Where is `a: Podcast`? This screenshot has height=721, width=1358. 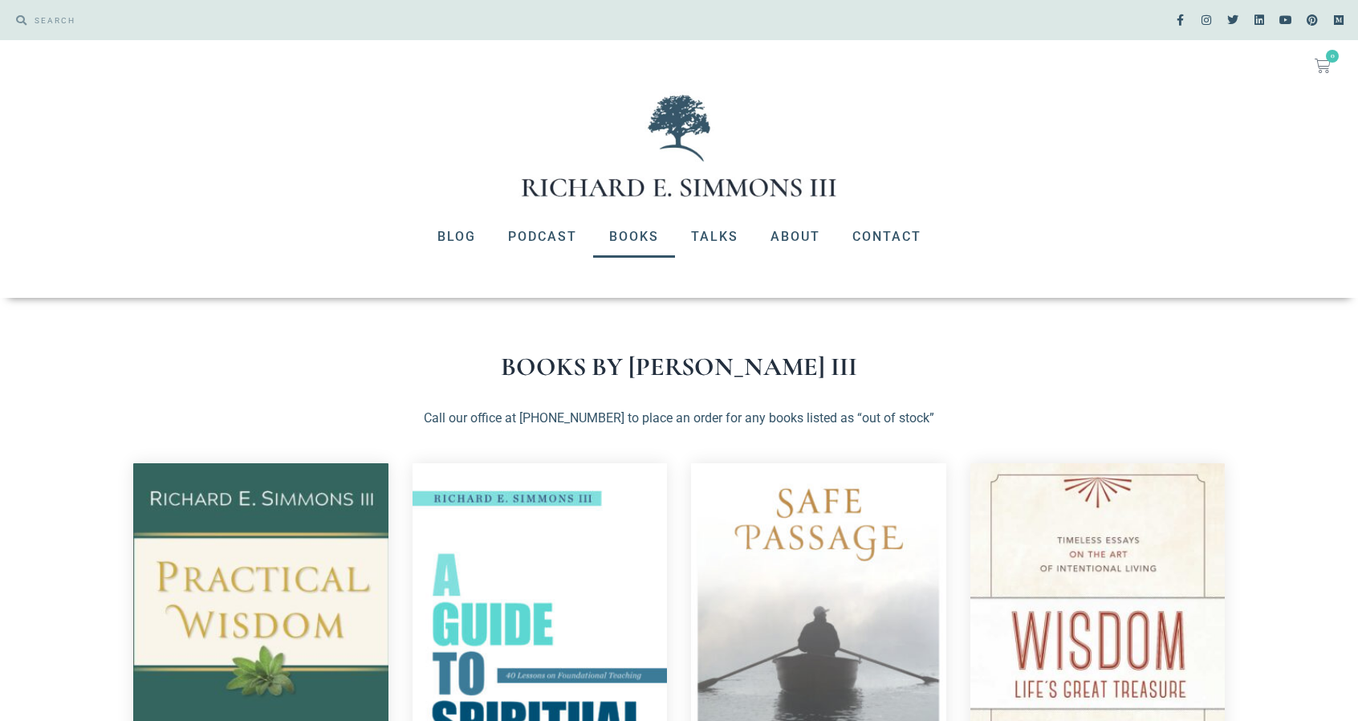 a: Podcast is located at coordinates (543, 237).